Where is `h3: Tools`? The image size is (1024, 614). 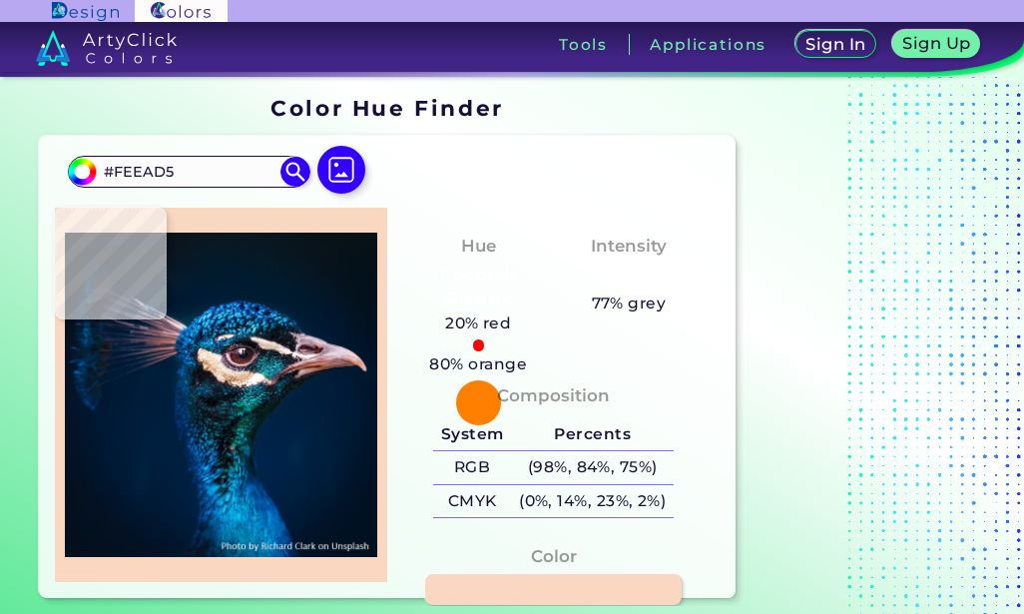 h3: Tools is located at coordinates (583, 44).